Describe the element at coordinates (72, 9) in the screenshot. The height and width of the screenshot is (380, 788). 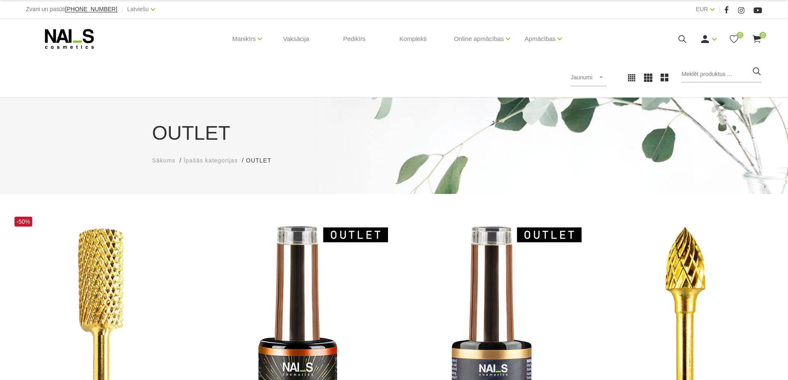
I see `div: Zvani un pasūti` at that location.